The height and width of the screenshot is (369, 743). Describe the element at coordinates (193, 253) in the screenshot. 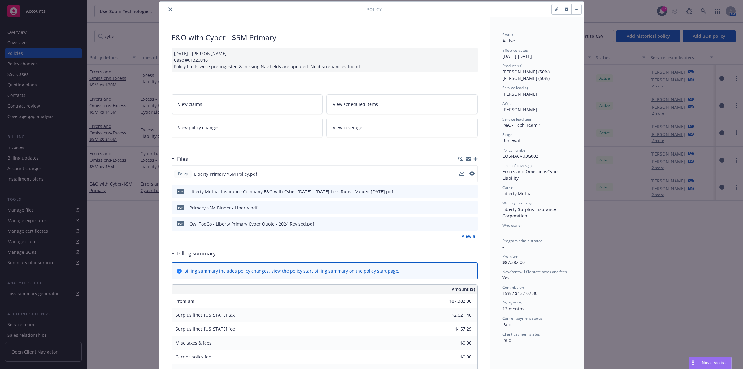

I see `div: Billing summary` at that location.